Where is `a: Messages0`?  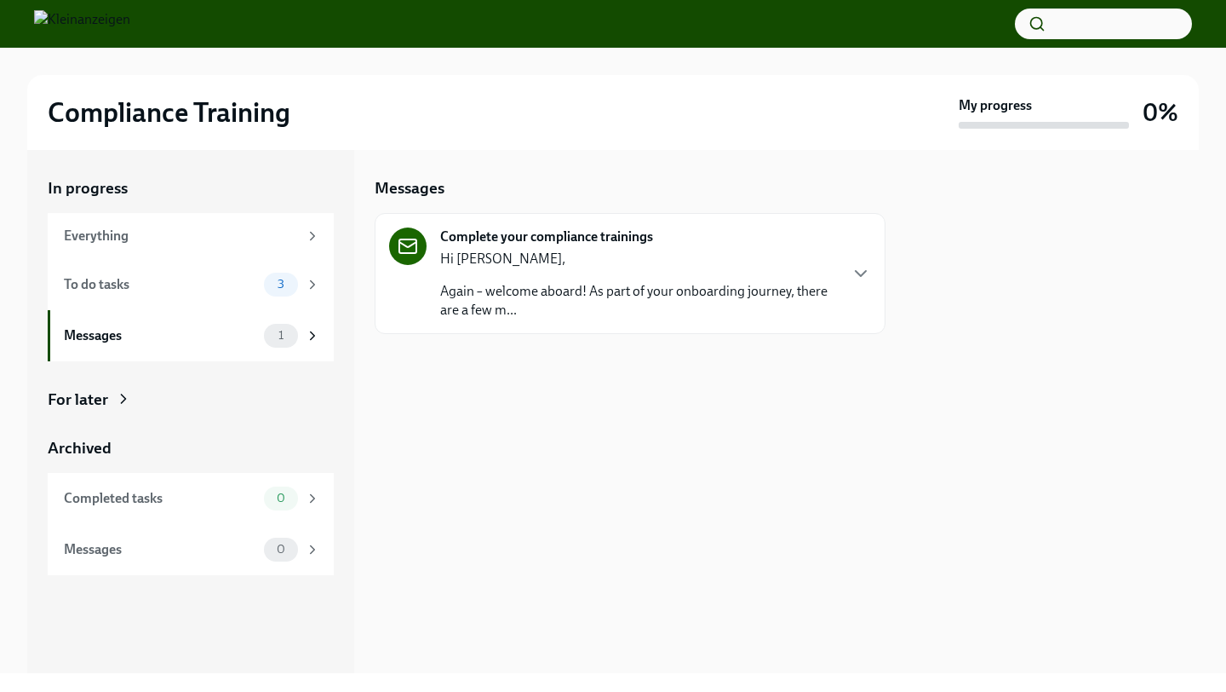 a: Messages0 is located at coordinates (191, 549).